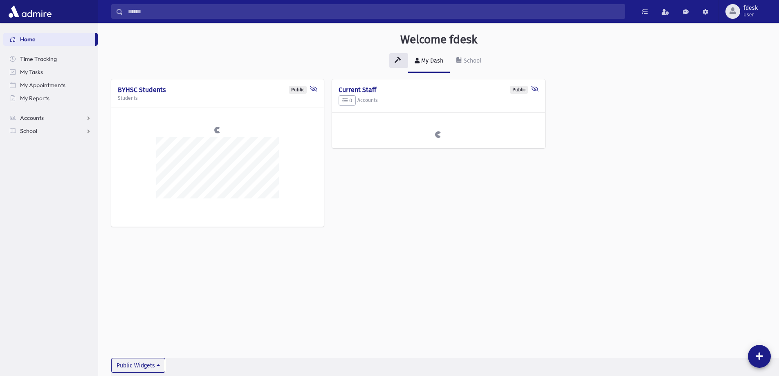 Image resolution: width=779 pixels, height=376 pixels. Describe the element at coordinates (50, 59) in the screenshot. I see `a: Time Tracking` at that location.